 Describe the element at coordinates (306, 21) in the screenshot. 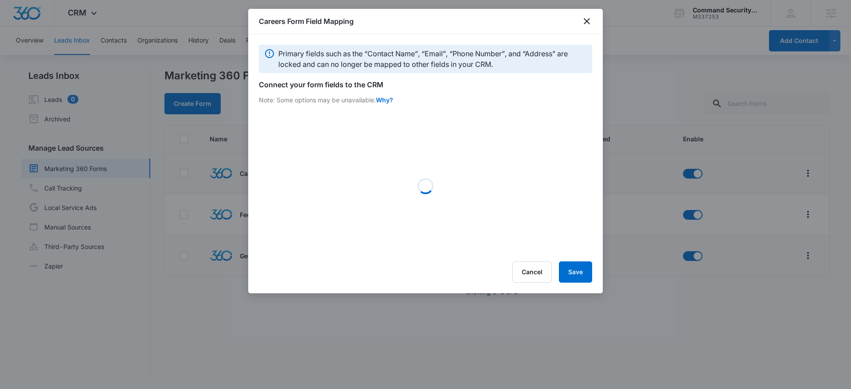

I see `h1: Careers Form Field Mapping` at that location.